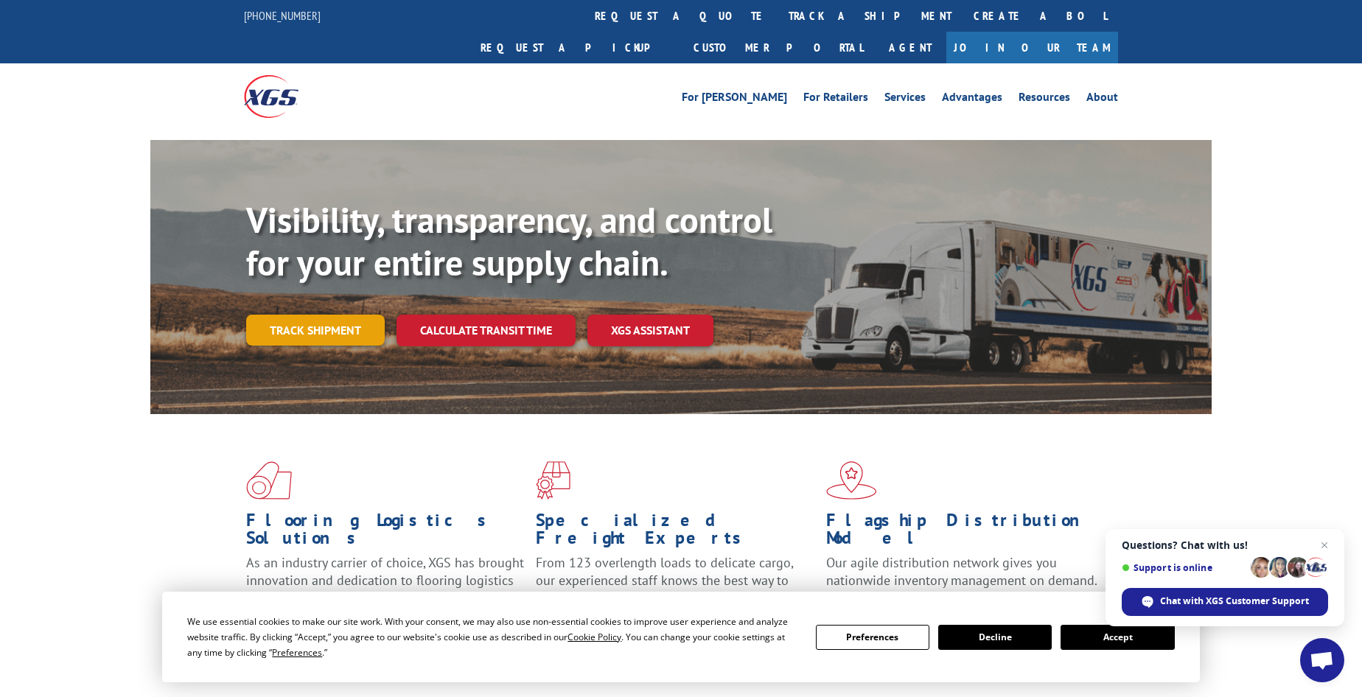 Image resolution: width=1362 pixels, height=697 pixels. What do you see at coordinates (385, 580) in the screenshot?
I see `span: As an industry carrier of choice, XGS has brought innovation and dedication to flooring logistics...` at bounding box center [385, 580].